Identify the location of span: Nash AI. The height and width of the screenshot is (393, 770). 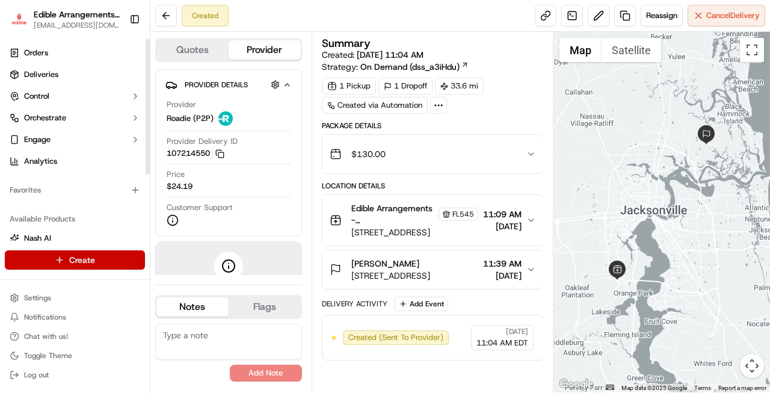
(37, 238).